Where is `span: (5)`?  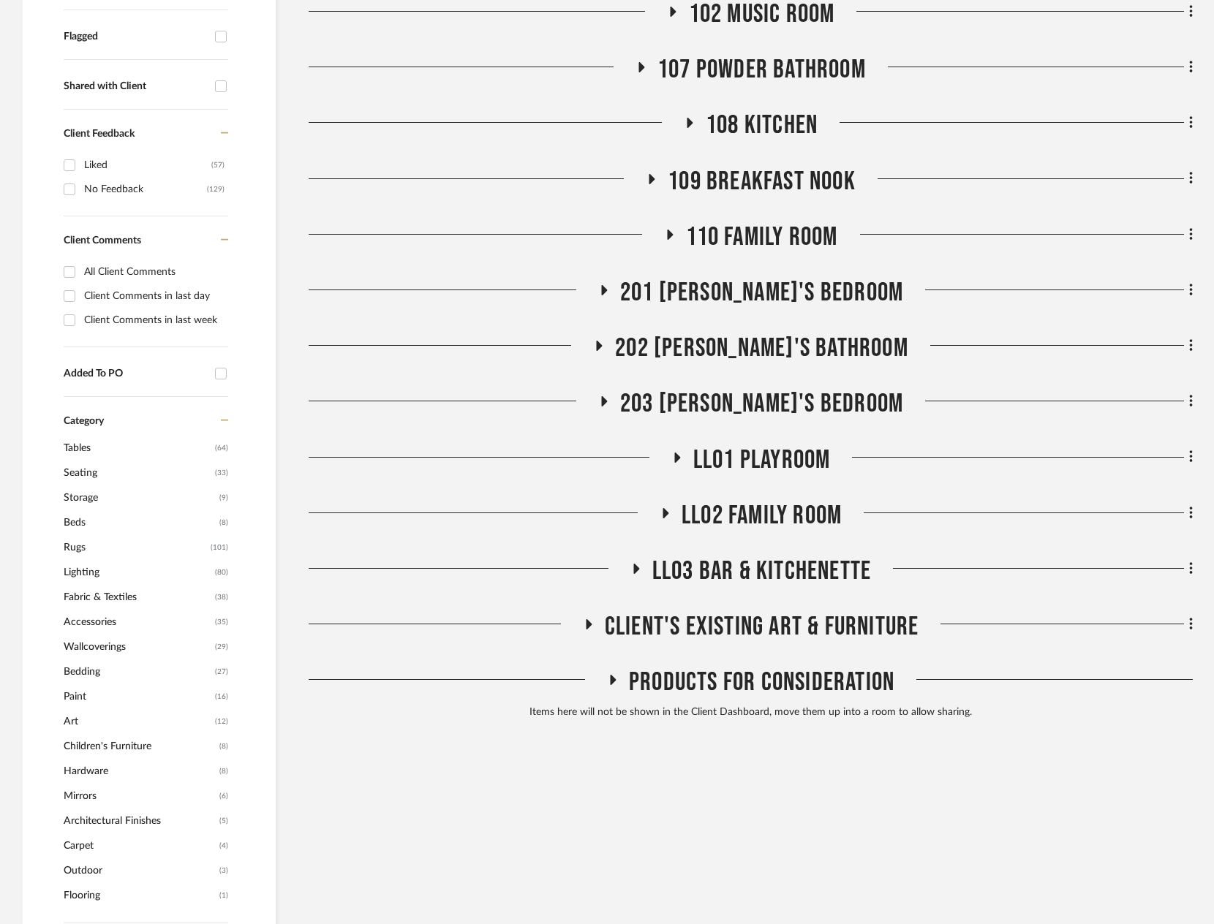
span: (5) is located at coordinates (224, 821).